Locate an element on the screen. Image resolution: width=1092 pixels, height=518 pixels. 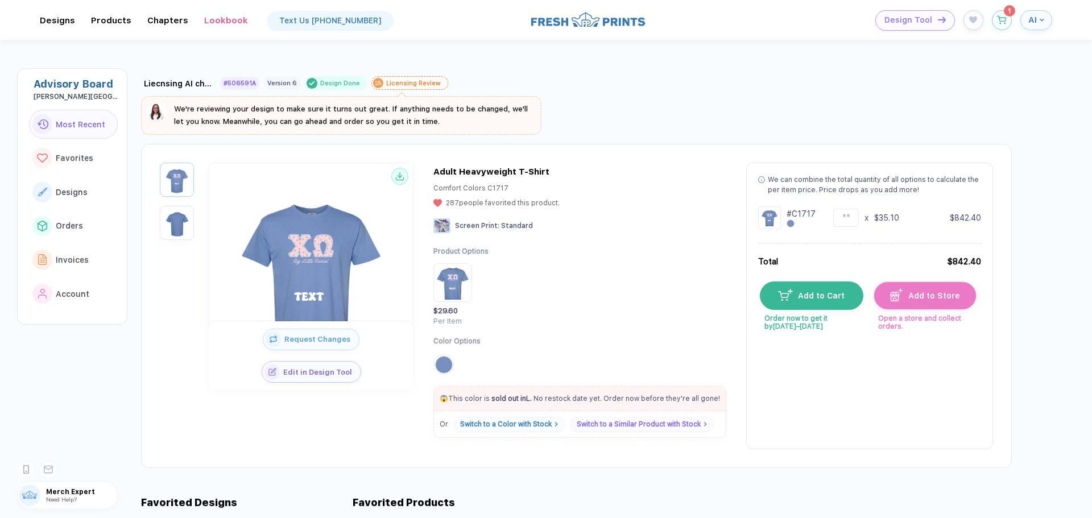
div: Adult Heavyweight T-Shirt is located at coordinates (491, 172).